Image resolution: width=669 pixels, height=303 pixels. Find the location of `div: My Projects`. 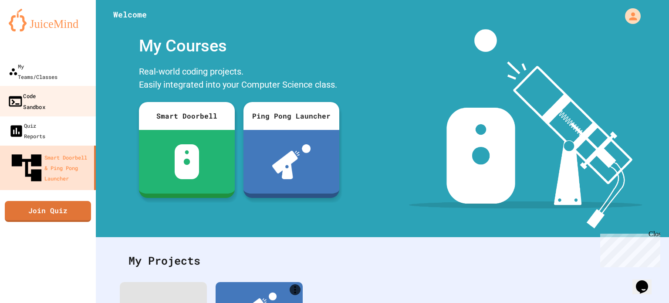

div: My Projects is located at coordinates (382, 260).